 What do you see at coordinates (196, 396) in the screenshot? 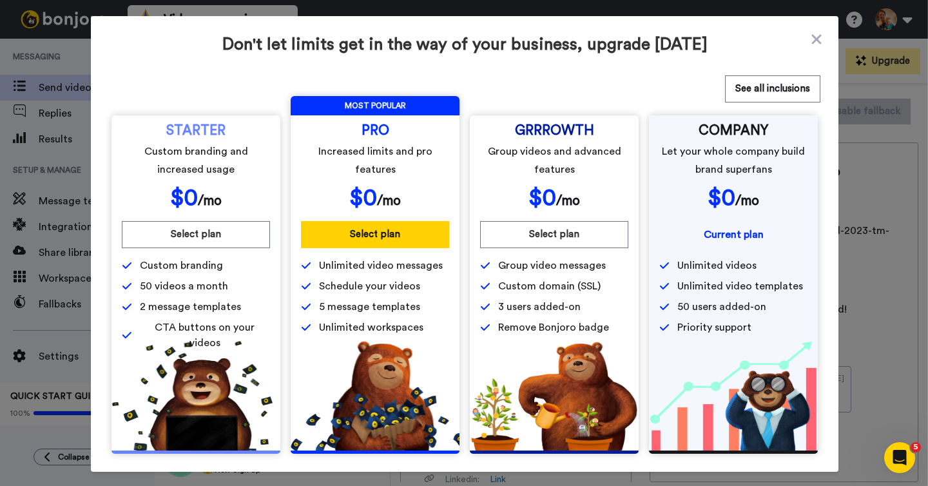
I see `img: 5112517b2a94bd7fef09f8ca13467cef.png` at bounding box center [196, 396].